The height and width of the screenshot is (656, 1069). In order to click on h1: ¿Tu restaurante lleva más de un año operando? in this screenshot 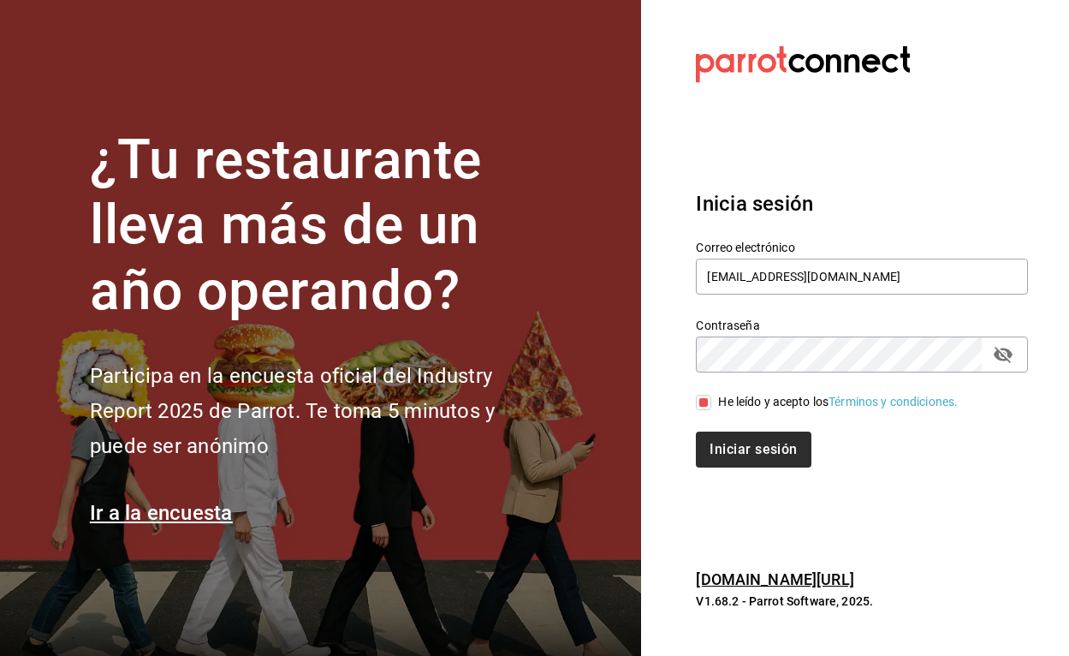, I will do `click(321, 226)`.